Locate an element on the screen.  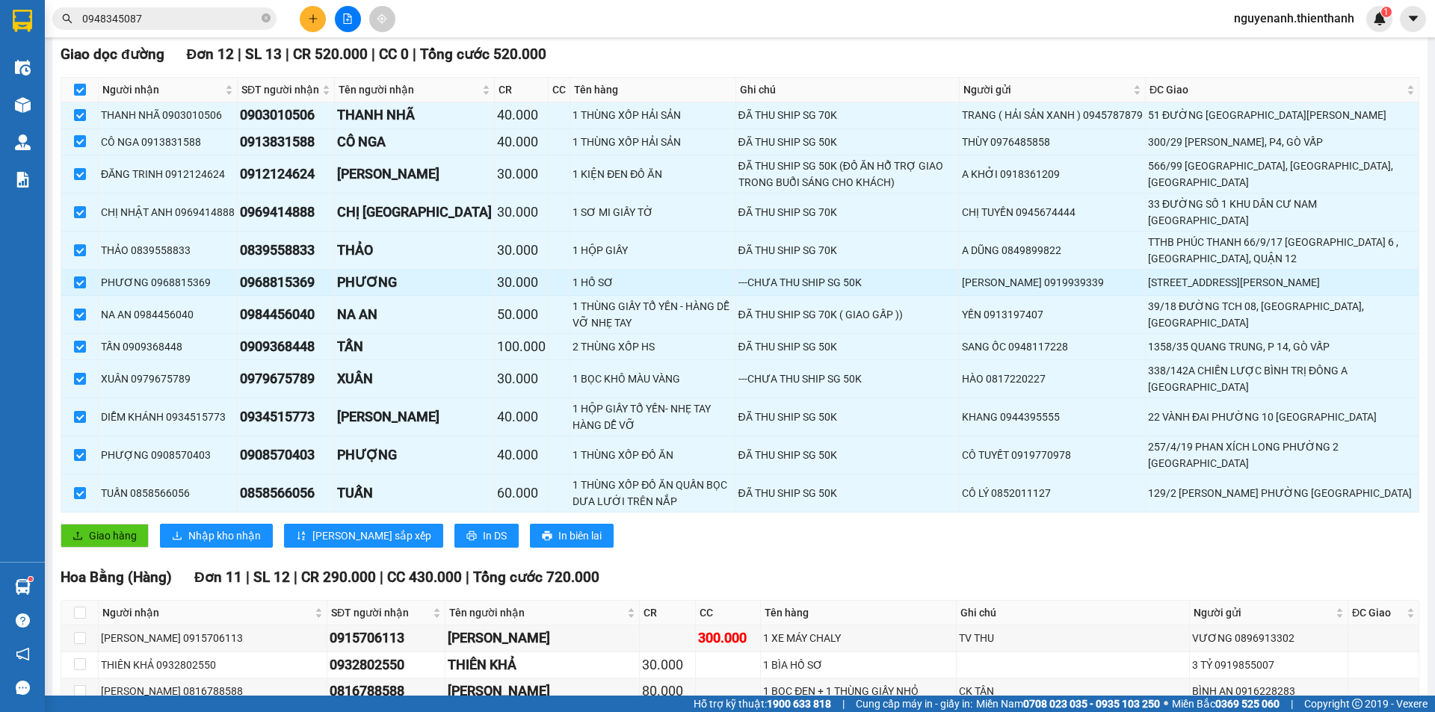
span: plus is located at coordinates (313, 19).